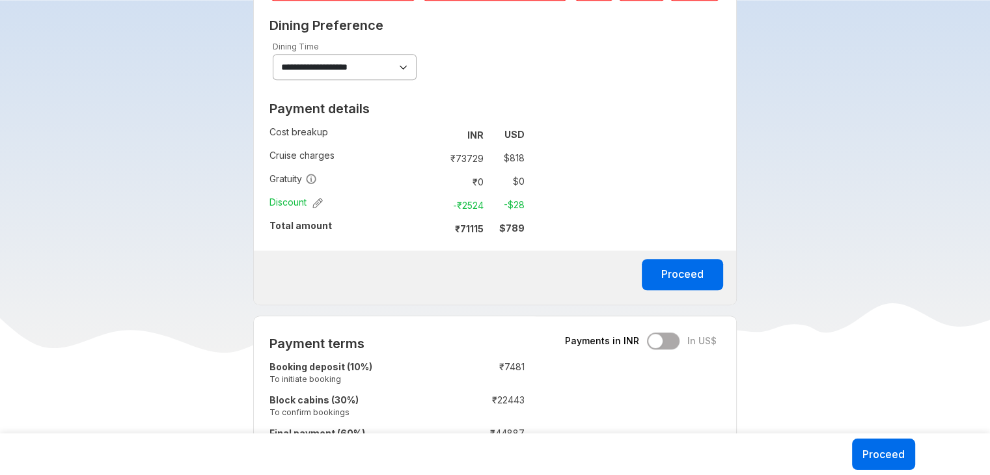  Describe the element at coordinates (349, 135) in the screenshot. I see `td: Cost breakup` at that location.